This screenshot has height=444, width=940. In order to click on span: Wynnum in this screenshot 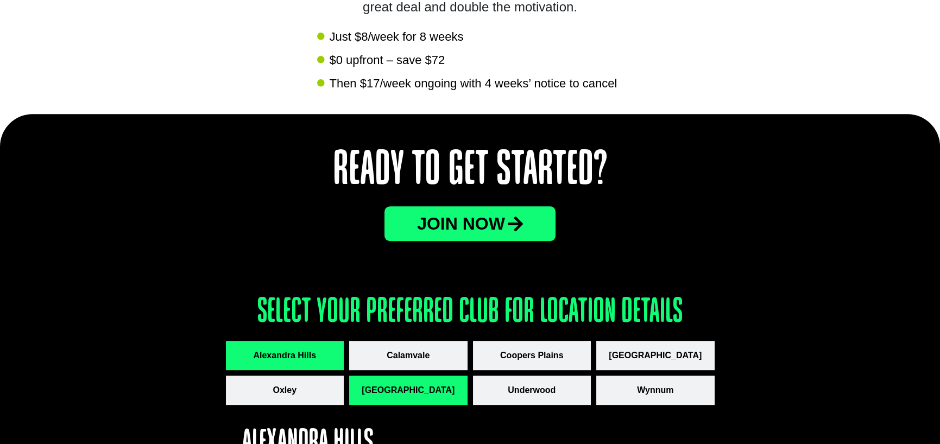, I will do `click(655, 391)`.